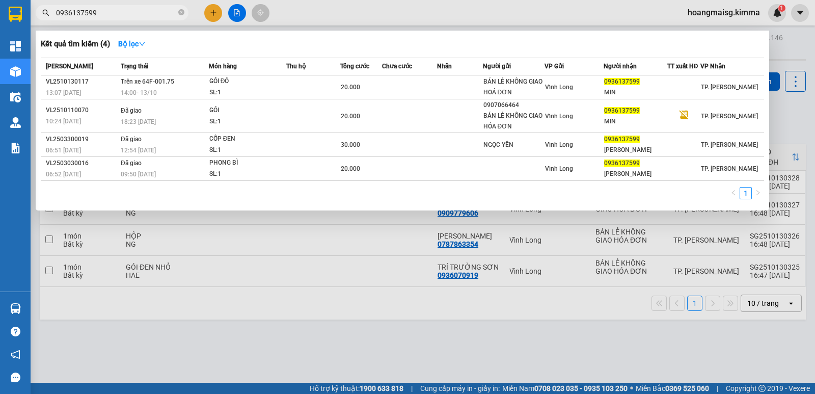  What do you see at coordinates (116, 13) in the screenshot?
I see `input: Tìm tên, số ĐT hoặc mã đơn` at bounding box center [116, 13].